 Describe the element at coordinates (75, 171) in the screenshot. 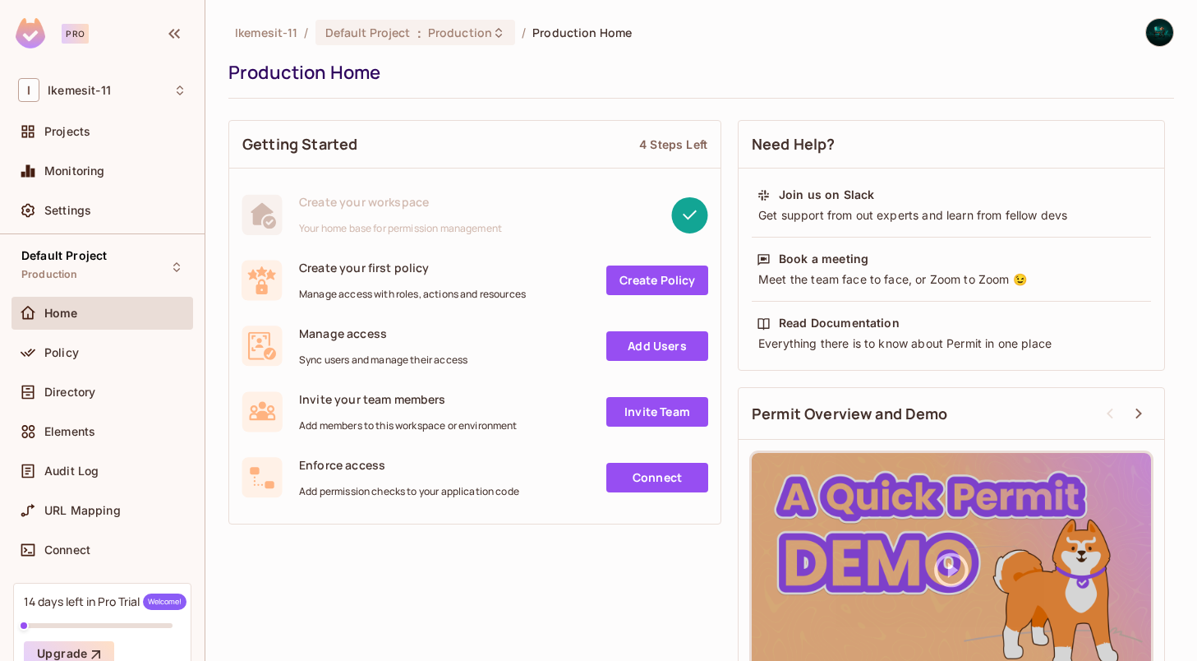

I see `span: Monitoring` at that location.